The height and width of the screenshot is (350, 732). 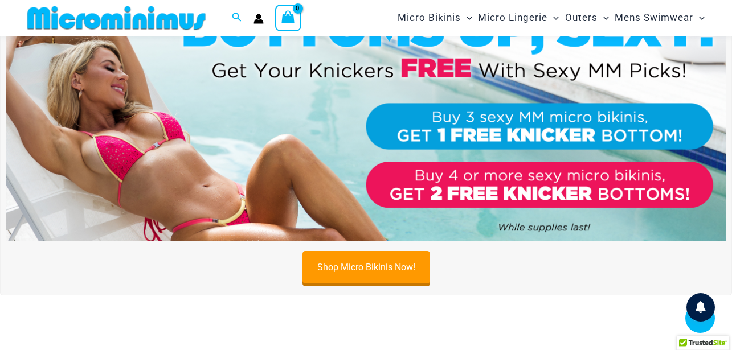 I want to click on a: Micro LingerieMenu ToggleMenu Toggle, so click(x=518, y=18).